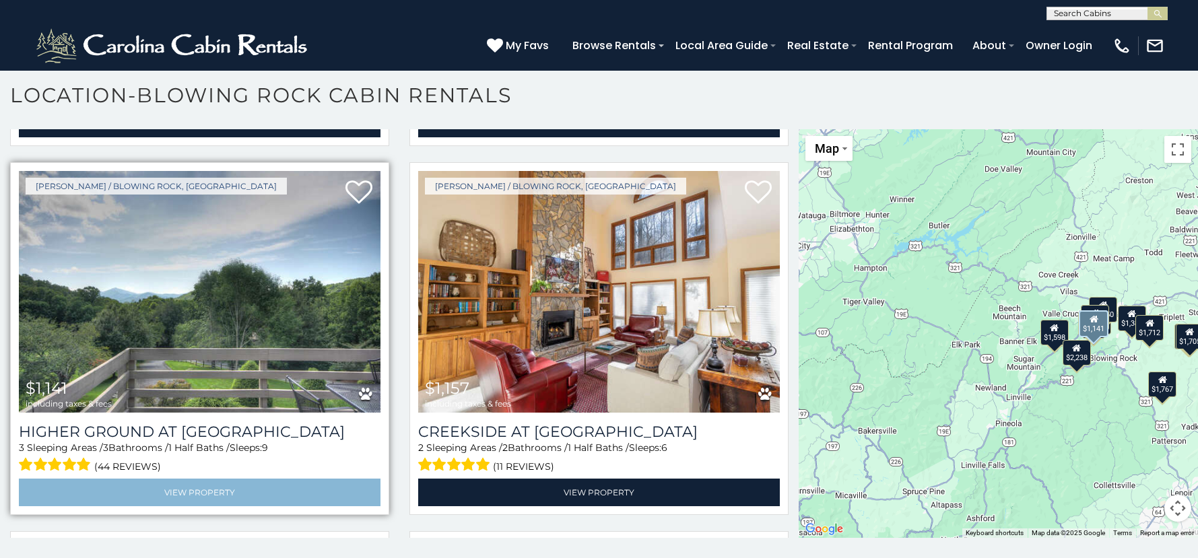 Image resolution: width=1198 pixels, height=558 pixels. Describe the element at coordinates (1095, 318) in the screenshot. I see `div: $1,549` at that location.